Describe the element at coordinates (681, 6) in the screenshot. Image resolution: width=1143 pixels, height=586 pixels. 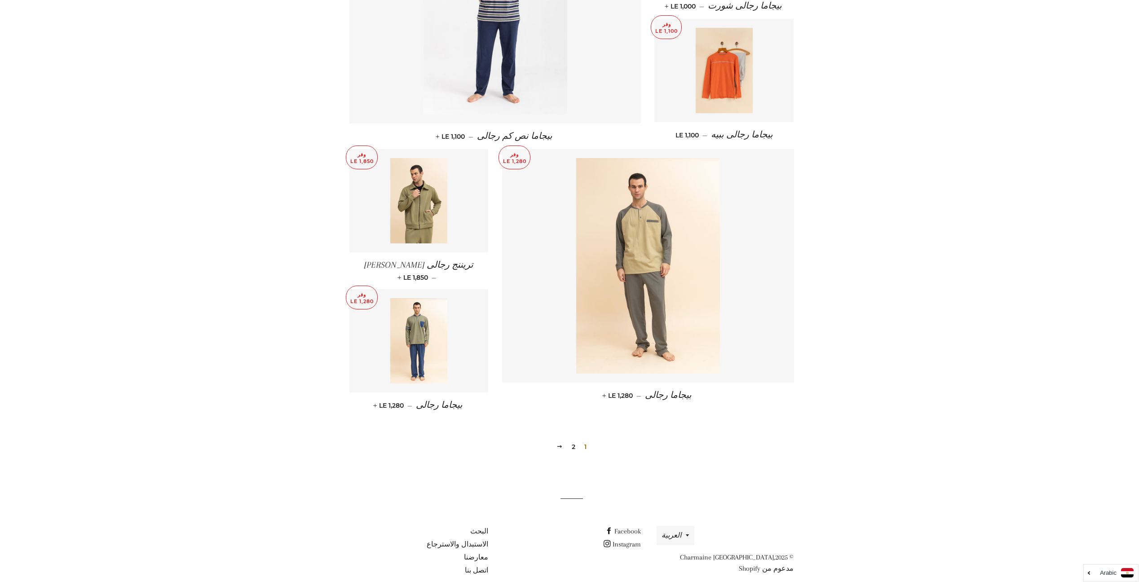
I see `span: LE 1,000` at that location.